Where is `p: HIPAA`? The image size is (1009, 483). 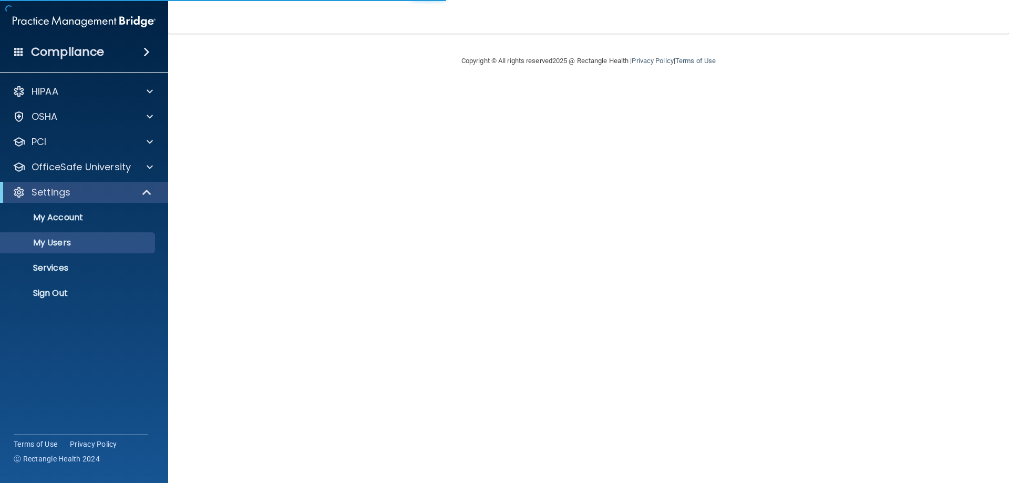 p: HIPAA is located at coordinates (45, 91).